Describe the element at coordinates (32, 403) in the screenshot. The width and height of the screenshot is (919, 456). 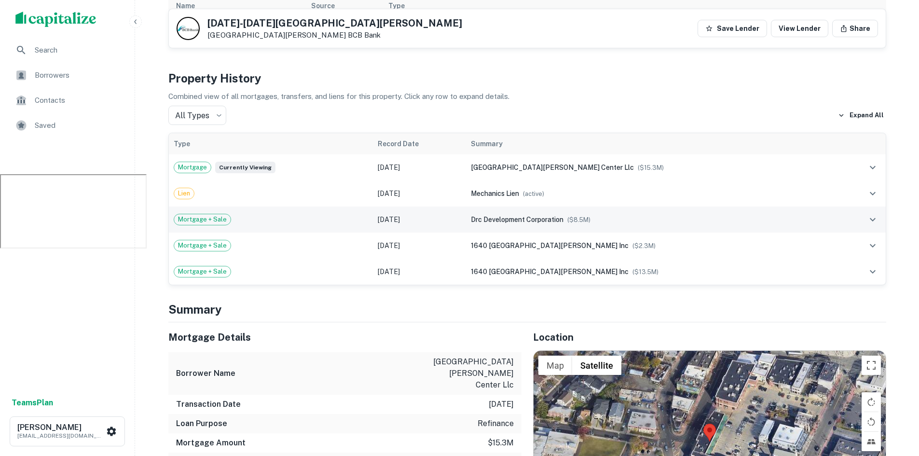
I see `a: TeamsPlan` at that location.